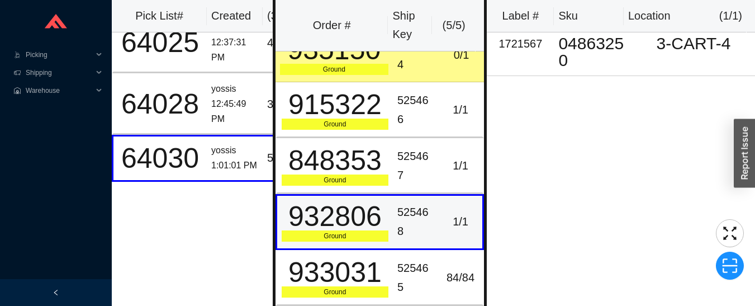 This screenshot has width=755, height=306. What do you see at coordinates (235, 50) in the screenshot?
I see `div: 12:37:31 PM` at bounding box center [235, 50].